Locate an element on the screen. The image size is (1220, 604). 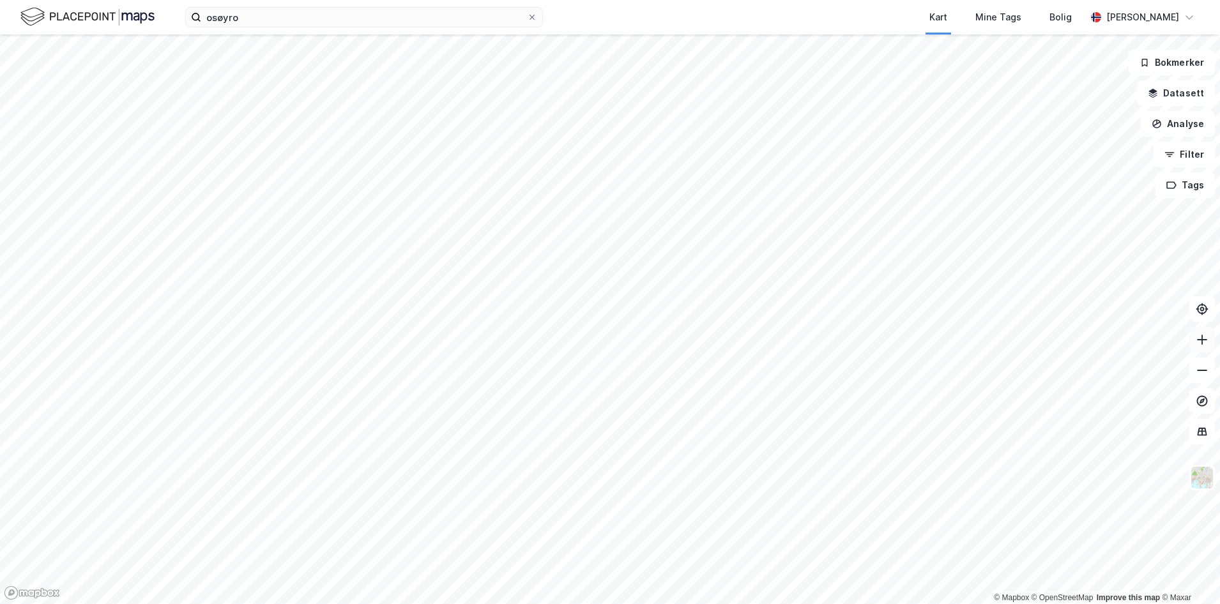
a: OpenStreetMap is located at coordinates (1062, 598).